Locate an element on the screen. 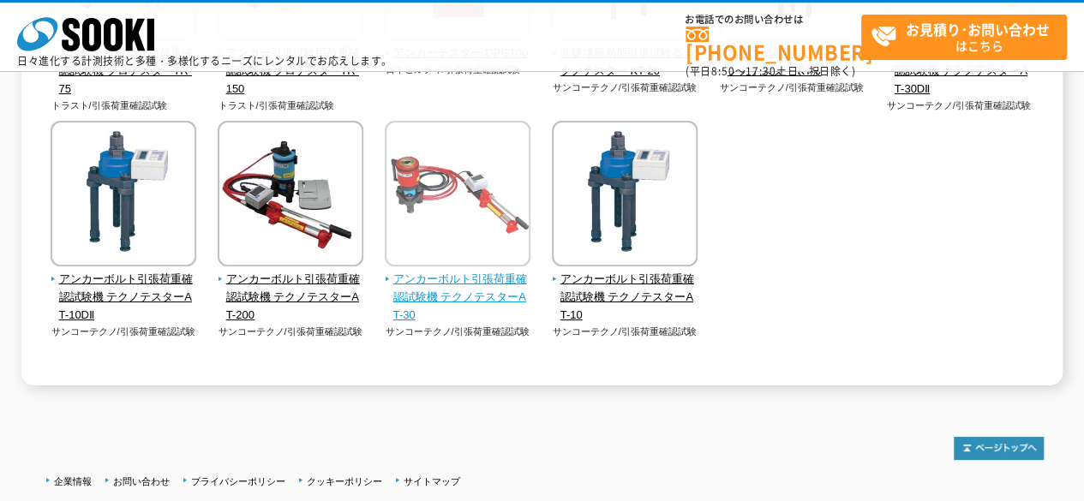 The image size is (1084, 501). img: トップページへ is located at coordinates (998, 448).